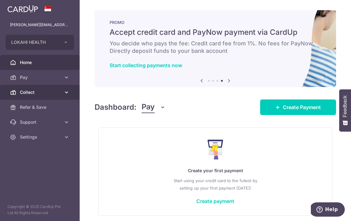 The height and width of the screenshot is (221, 351). Describe the element at coordinates (40, 122) in the screenshot. I see `span: Support` at that location.